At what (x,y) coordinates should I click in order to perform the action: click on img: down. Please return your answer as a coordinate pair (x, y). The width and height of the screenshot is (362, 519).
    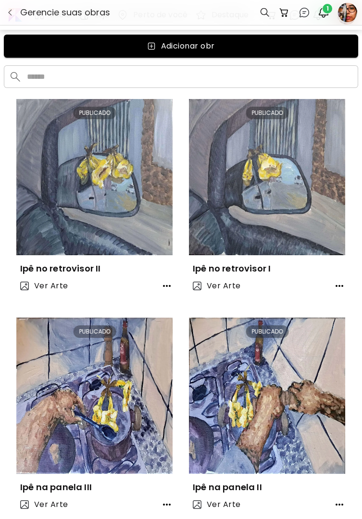
    Looking at the image, I should click on (10, 13).